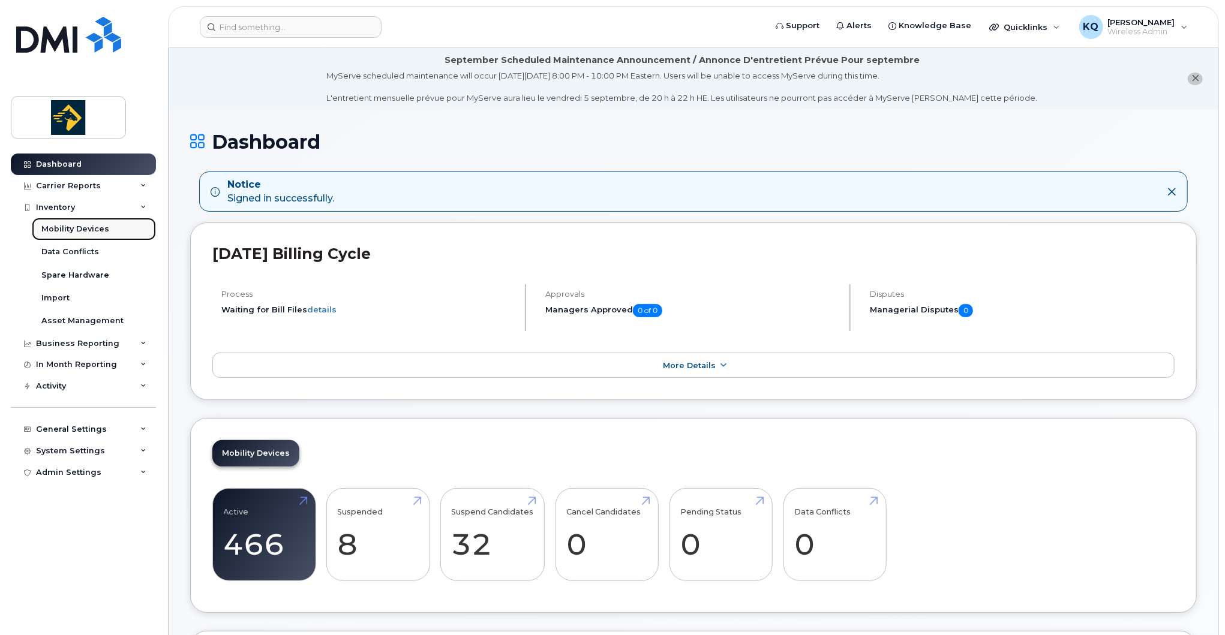 Image resolution: width=1225 pixels, height=635 pixels. What do you see at coordinates (689, 365) in the screenshot?
I see `span: More Details` at bounding box center [689, 365].